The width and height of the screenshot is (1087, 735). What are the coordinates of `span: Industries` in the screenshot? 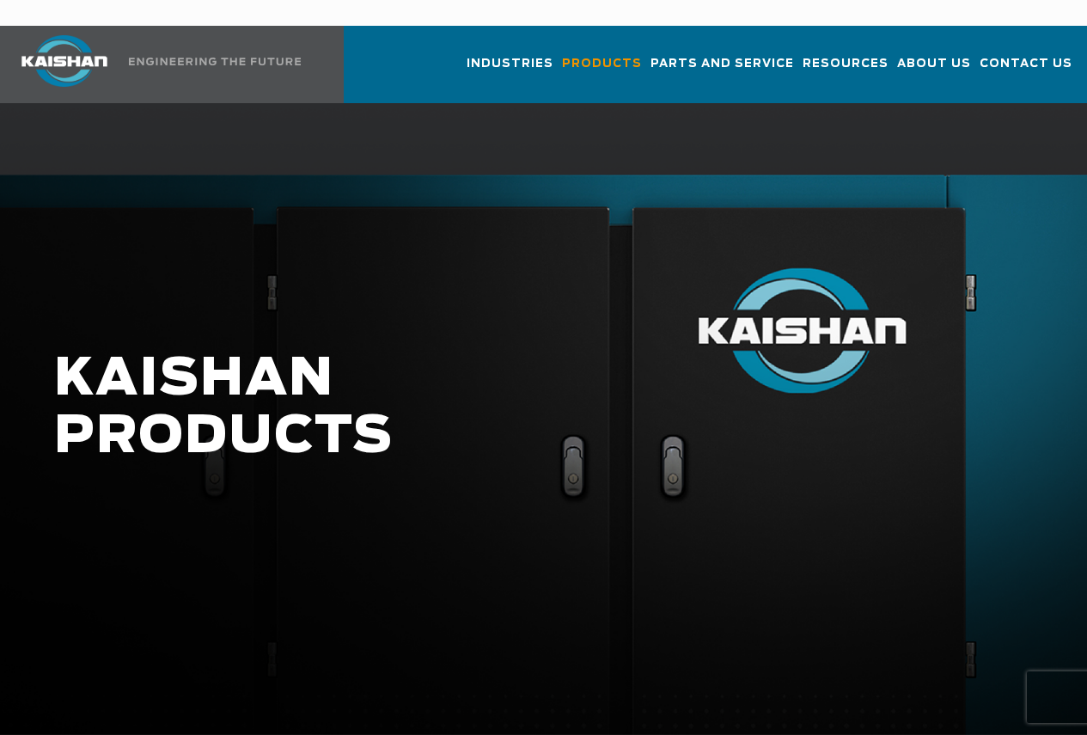 It's located at (510, 64).